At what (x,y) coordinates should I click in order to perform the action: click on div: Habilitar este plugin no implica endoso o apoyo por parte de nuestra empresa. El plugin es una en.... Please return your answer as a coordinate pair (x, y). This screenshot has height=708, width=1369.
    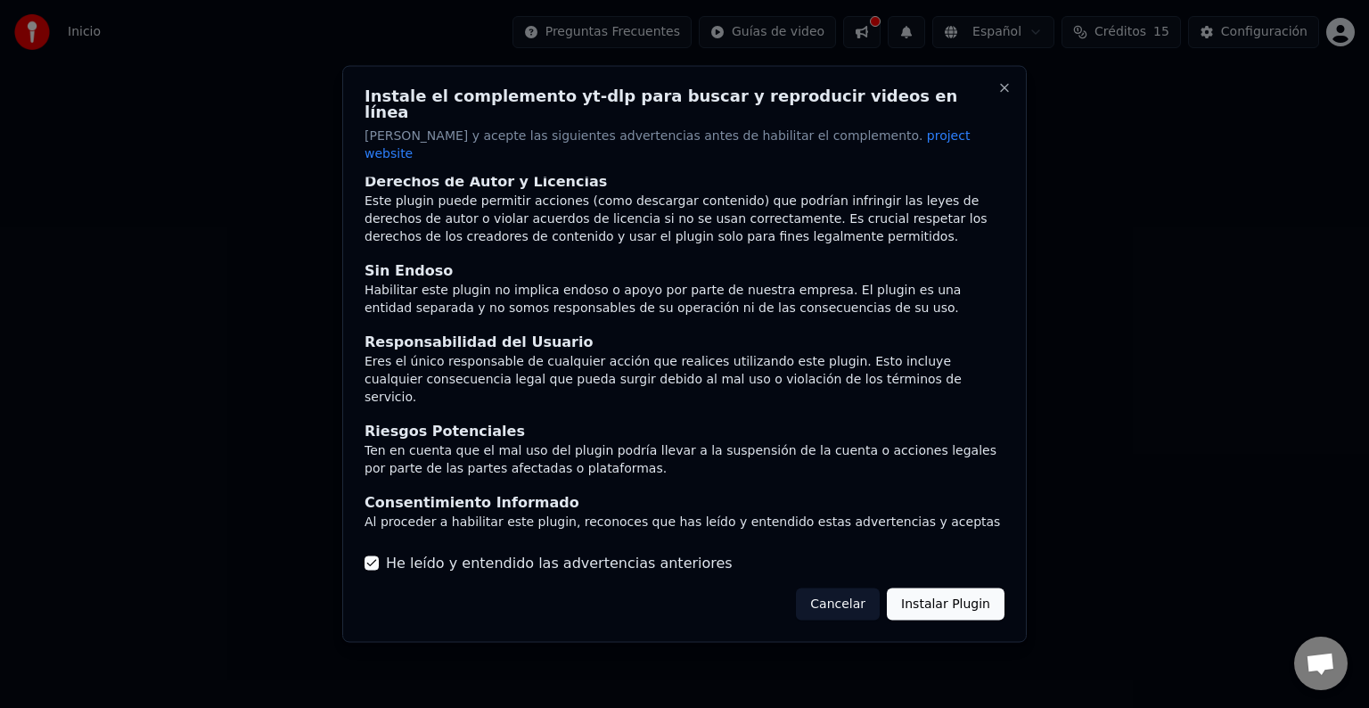
    Looking at the image, I should click on (684, 299).